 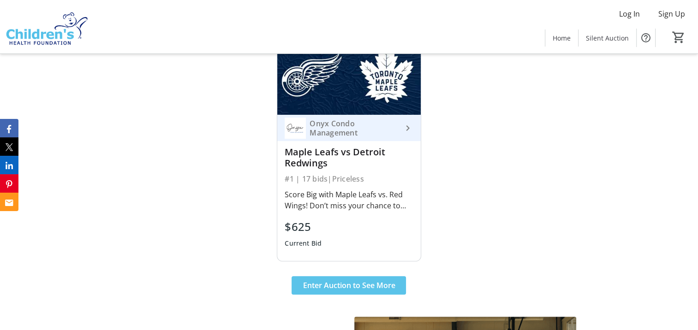 What do you see at coordinates (678, 37) in the screenshot?
I see `button: Cart` at bounding box center [678, 37].